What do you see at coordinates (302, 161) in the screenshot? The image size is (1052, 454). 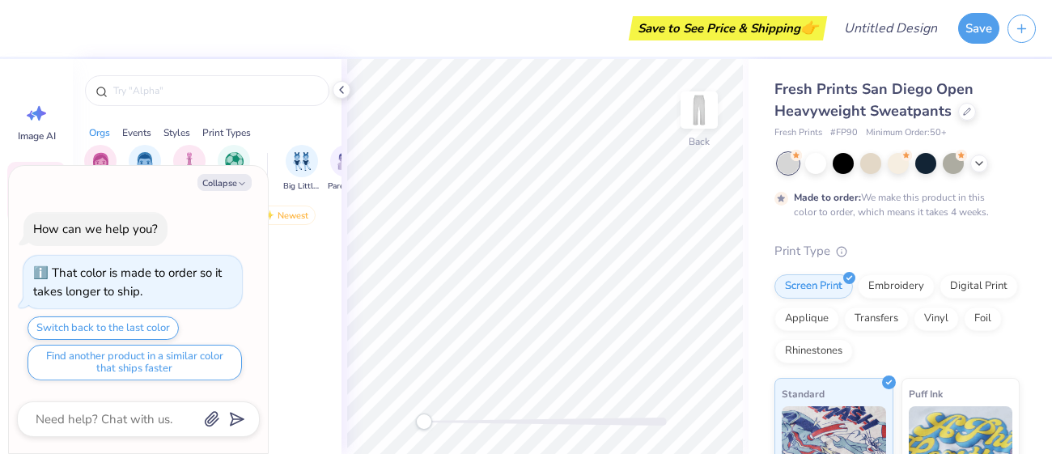 I see `img: Big Little Reveal Image` at bounding box center [302, 161].